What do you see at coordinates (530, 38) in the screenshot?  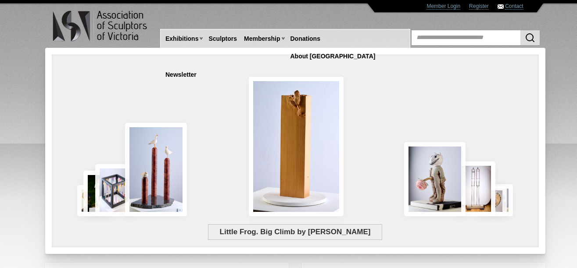 I see `img: Search` at bounding box center [530, 38].